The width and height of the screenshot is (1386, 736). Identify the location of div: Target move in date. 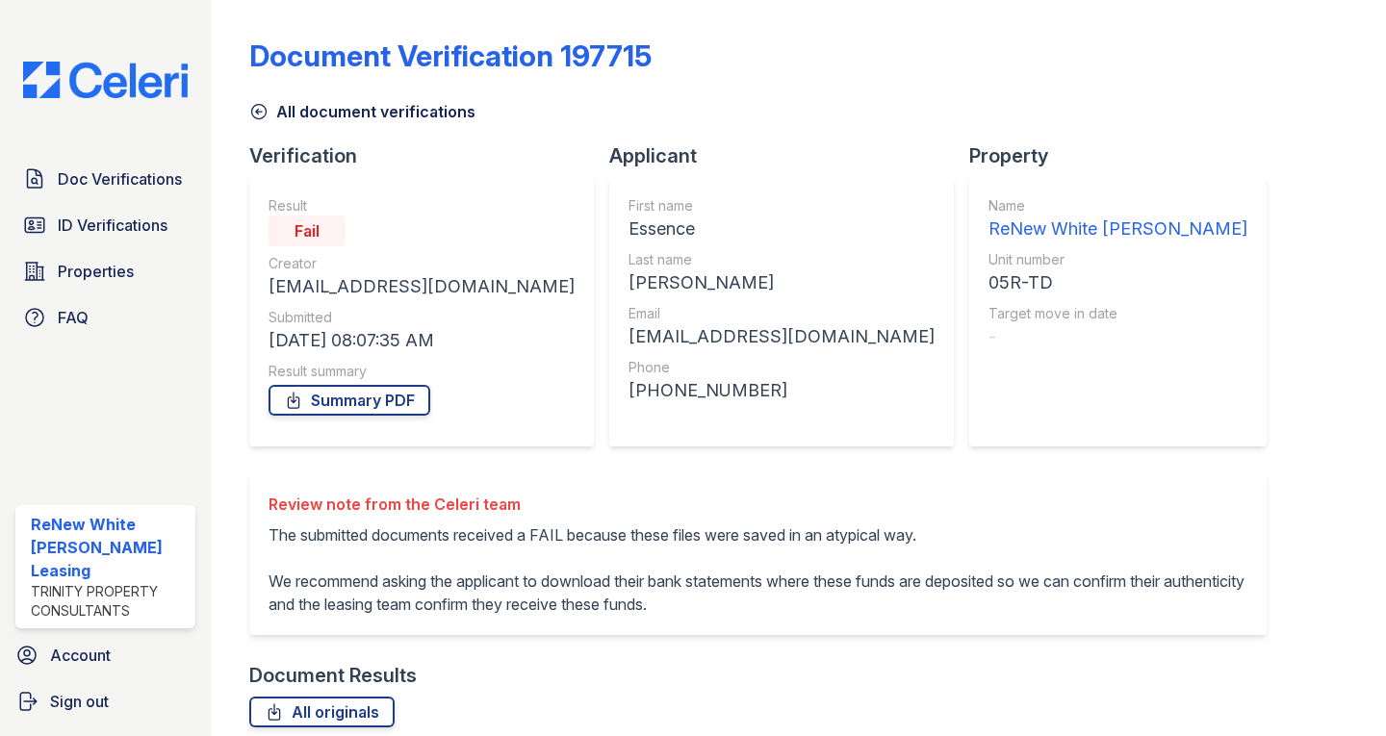
(1117, 314).